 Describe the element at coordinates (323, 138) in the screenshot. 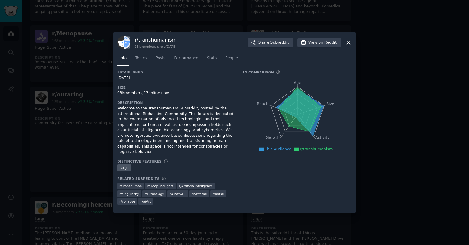

I see `tspan: Activity` at that location.